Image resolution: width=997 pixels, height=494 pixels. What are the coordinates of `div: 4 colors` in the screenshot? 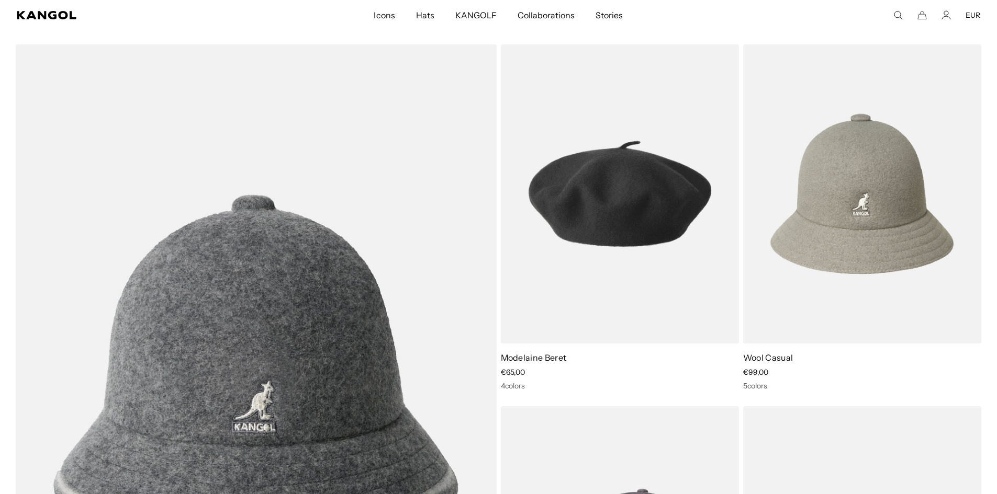 It's located at (619, 386).